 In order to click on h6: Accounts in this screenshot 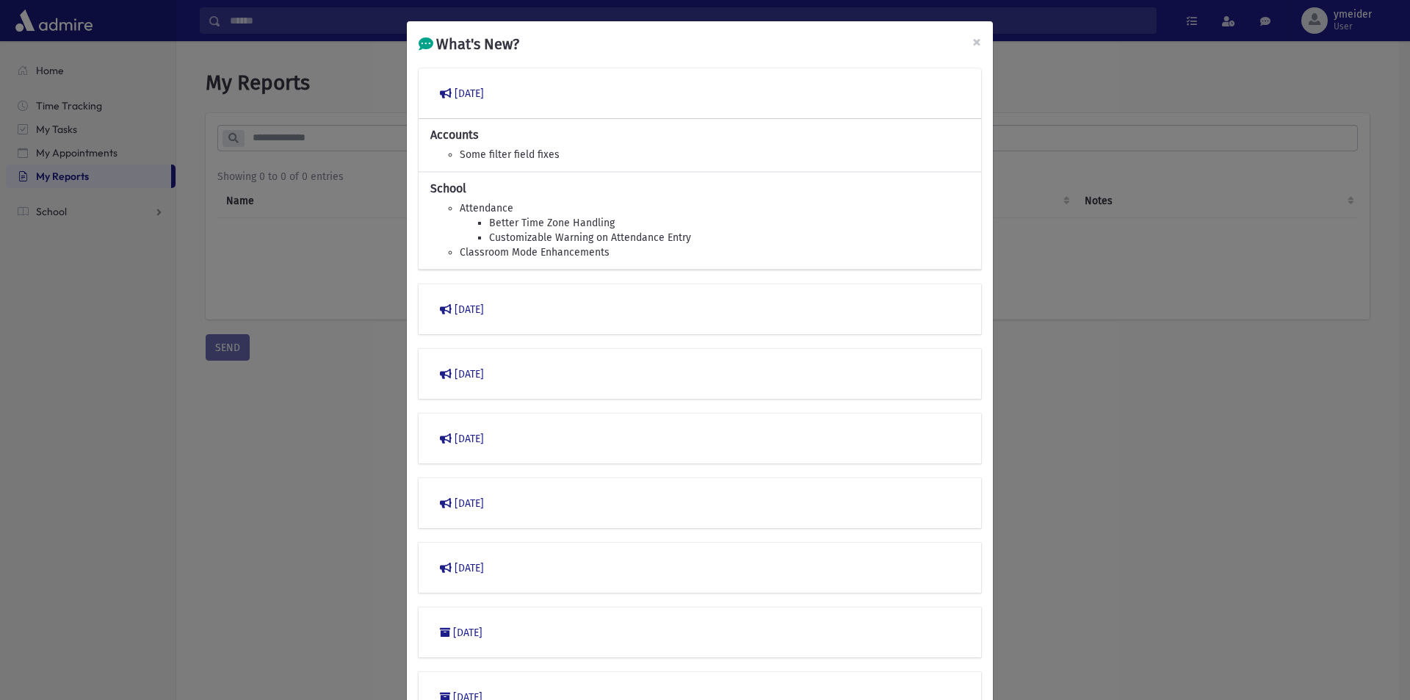, I will do `click(700, 134)`.